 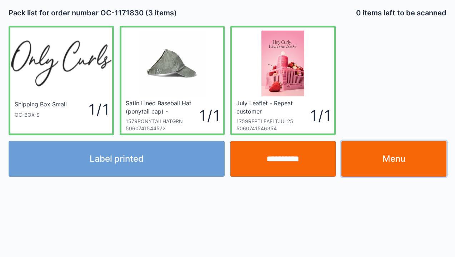 What do you see at coordinates (61, 80) in the screenshot?
I see `a: Shipping Box SmallOC-BOX-S1 / 1` at bounding box center [61, 80].